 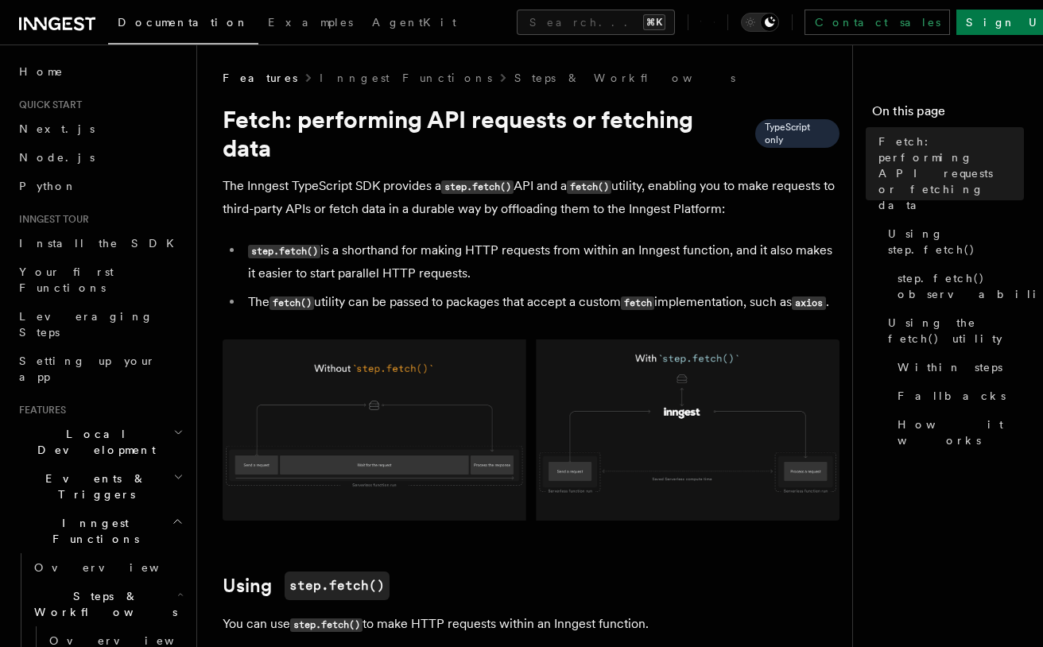 I want to click on kbd: ⌘K, so click(x=654, y=22).